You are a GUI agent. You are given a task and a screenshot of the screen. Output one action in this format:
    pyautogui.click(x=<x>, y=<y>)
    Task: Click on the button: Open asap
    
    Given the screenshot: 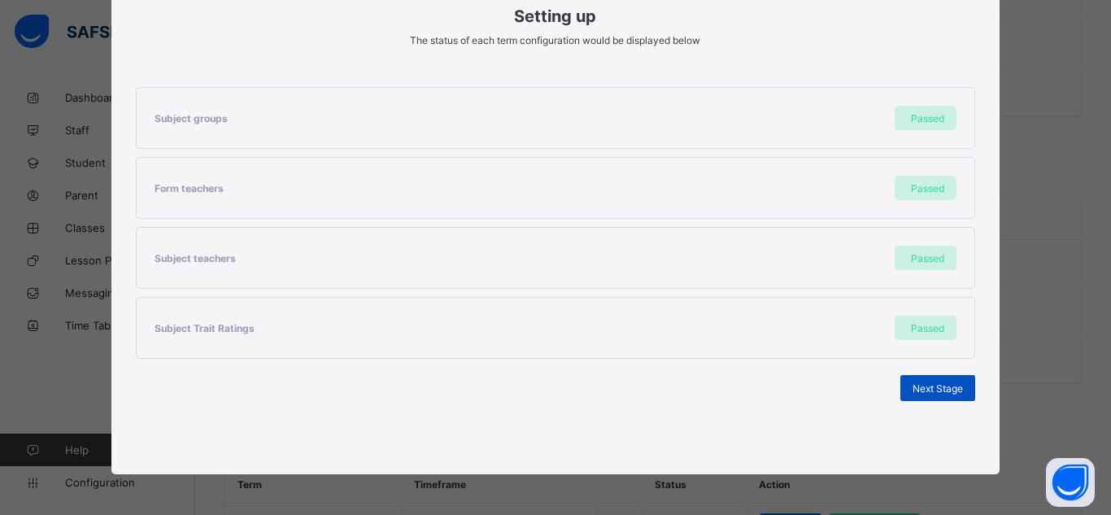 What is the action you would take?
    pyautogui.click(x=1071, y=482)
    